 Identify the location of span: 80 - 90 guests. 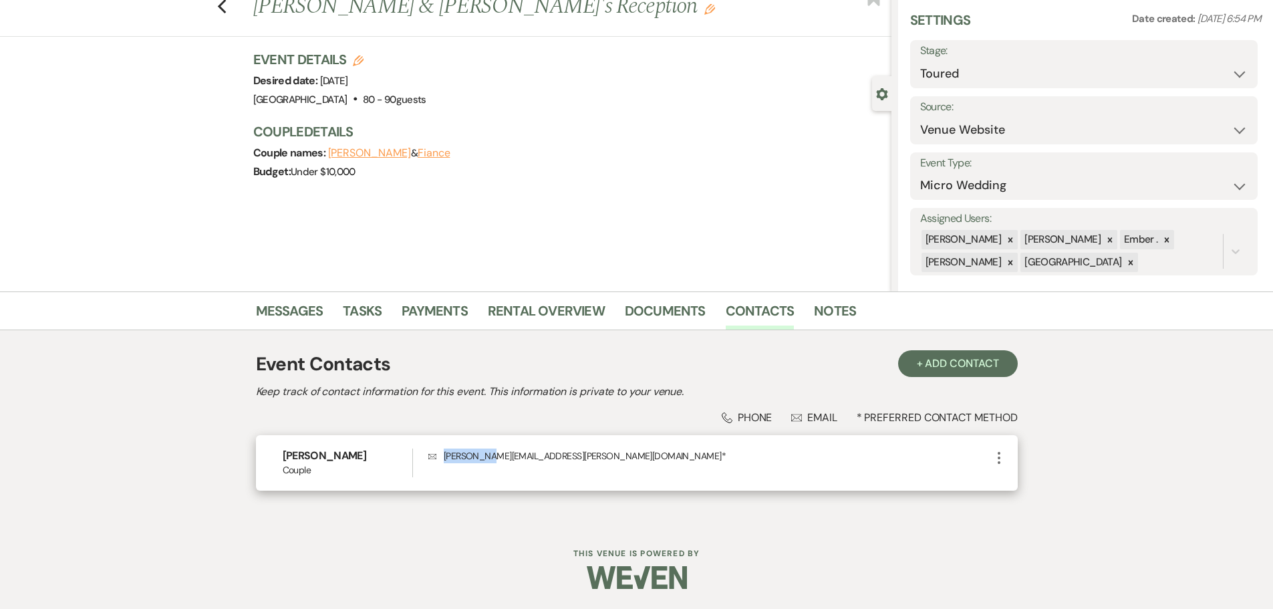
(394, 100).